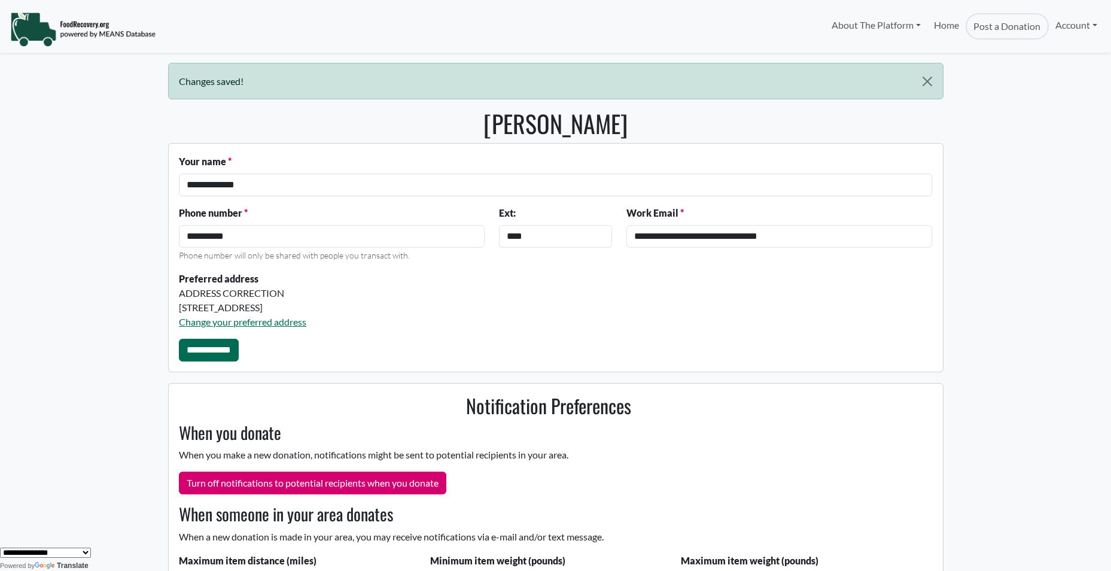 The image size is (1111, 571). Describe the element at coordinates (548, 455) in the screenshot. I see `p: When you make a new donation, notifications might be sent to potential recipients in your area.` at that location.